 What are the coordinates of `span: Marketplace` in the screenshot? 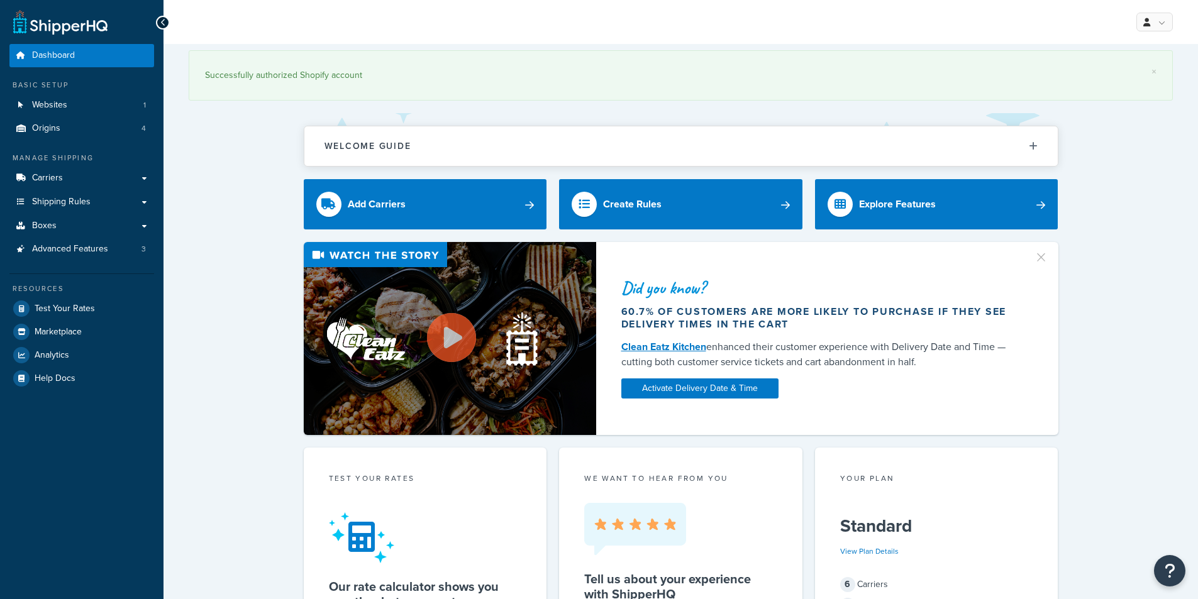 It's located at (58, 332).